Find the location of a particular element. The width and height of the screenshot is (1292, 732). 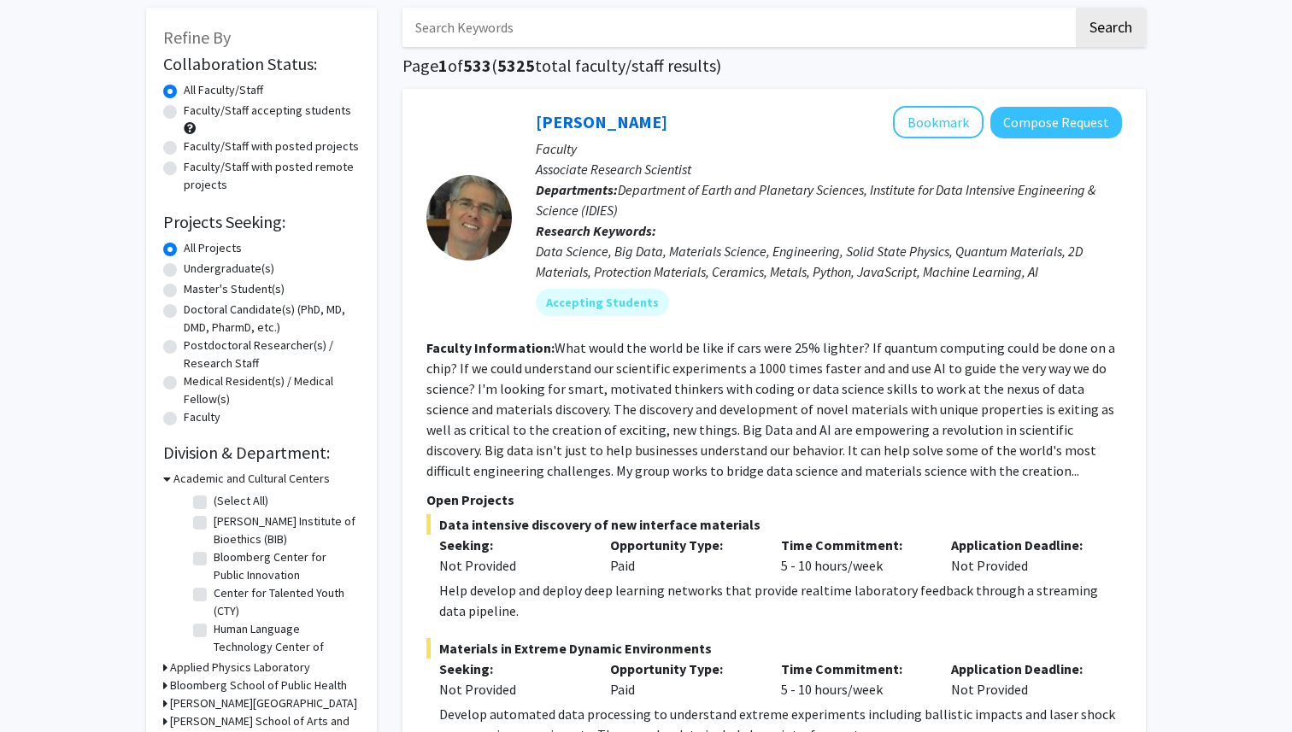

button: Compose Request to David Elbert is located at coordinates (1056, 122).